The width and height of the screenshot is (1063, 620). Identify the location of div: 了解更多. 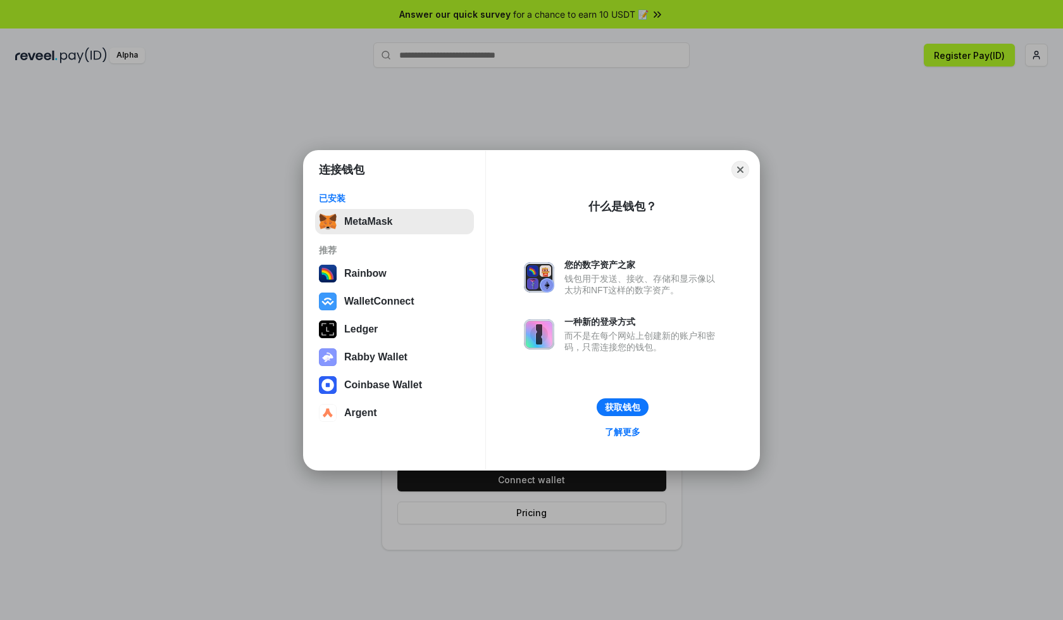
(623, 432).